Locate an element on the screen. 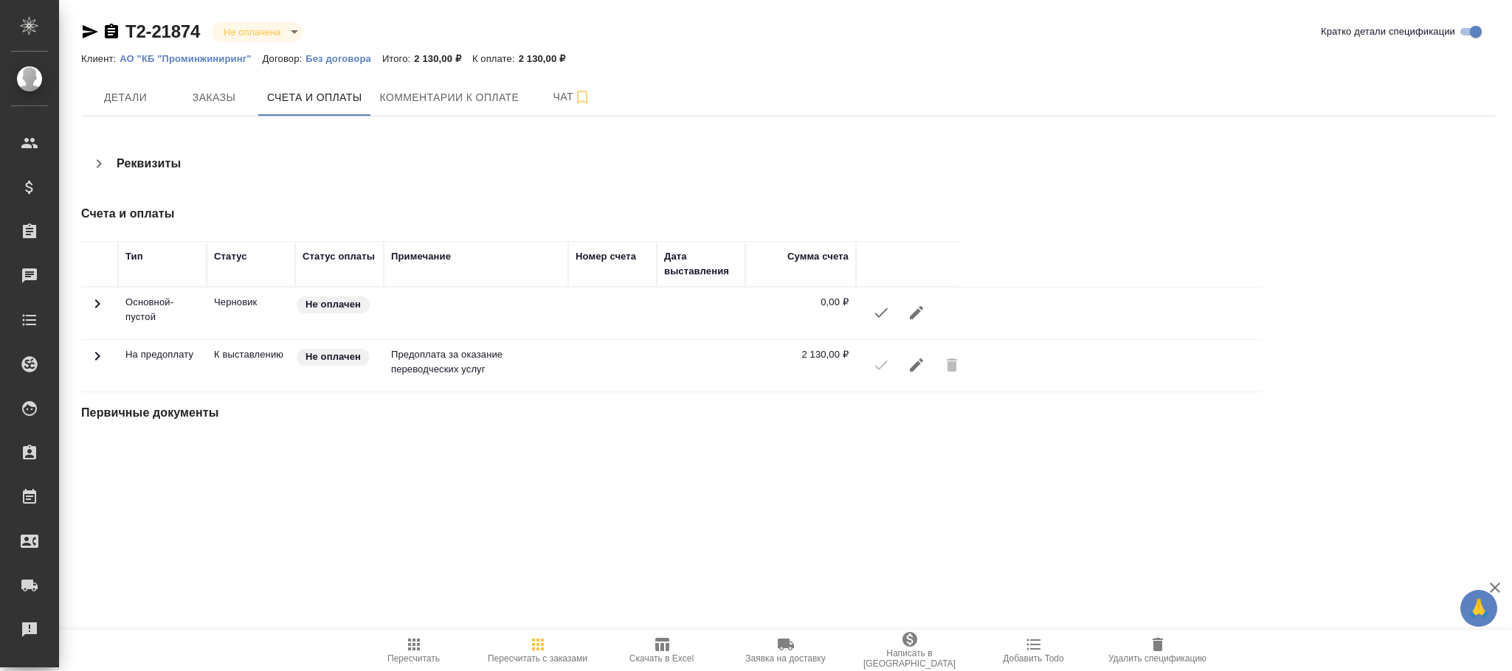 Image resolution: width=1512 pixels, height=671 pixels. span: Чат is located at coordinates (572, 97).